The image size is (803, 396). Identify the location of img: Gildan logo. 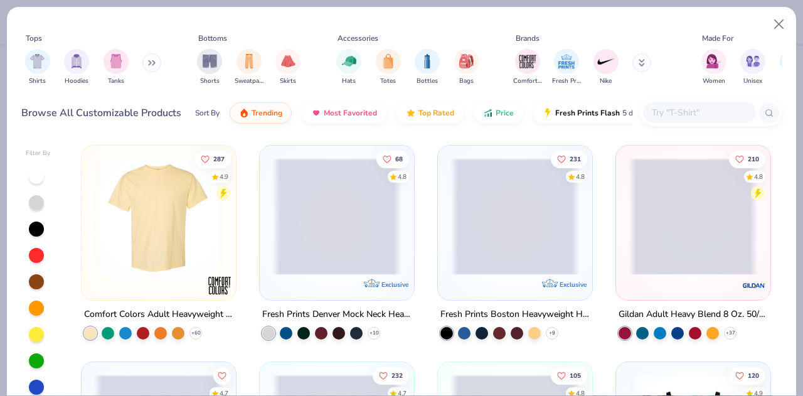
(754, 286).